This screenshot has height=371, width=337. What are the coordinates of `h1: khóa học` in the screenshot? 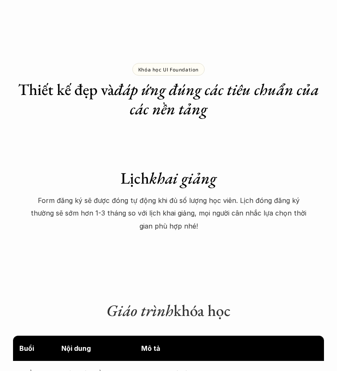 It's located at (169, 311).